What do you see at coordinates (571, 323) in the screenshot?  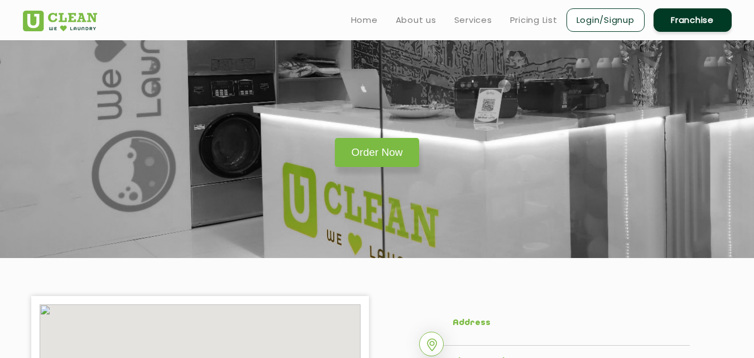 I see `h5: Address` at bounding box center [571, 323].